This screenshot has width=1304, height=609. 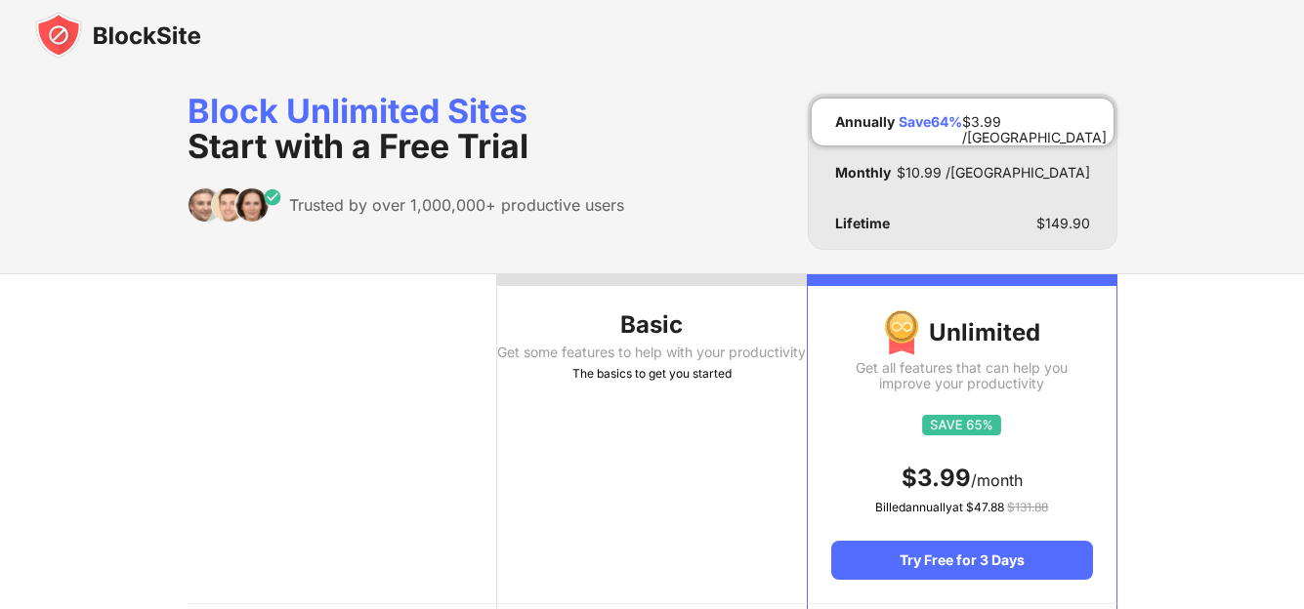 What do you see at coordinates (405, 129) in the screenshot?
I see `div: Block Unlimited Sites` at bounding box center [405, 129].